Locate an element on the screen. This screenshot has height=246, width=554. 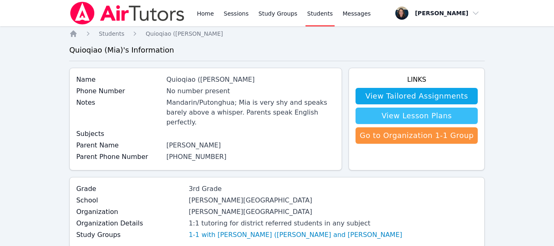
a: Students is located at coordinates (112, 34).